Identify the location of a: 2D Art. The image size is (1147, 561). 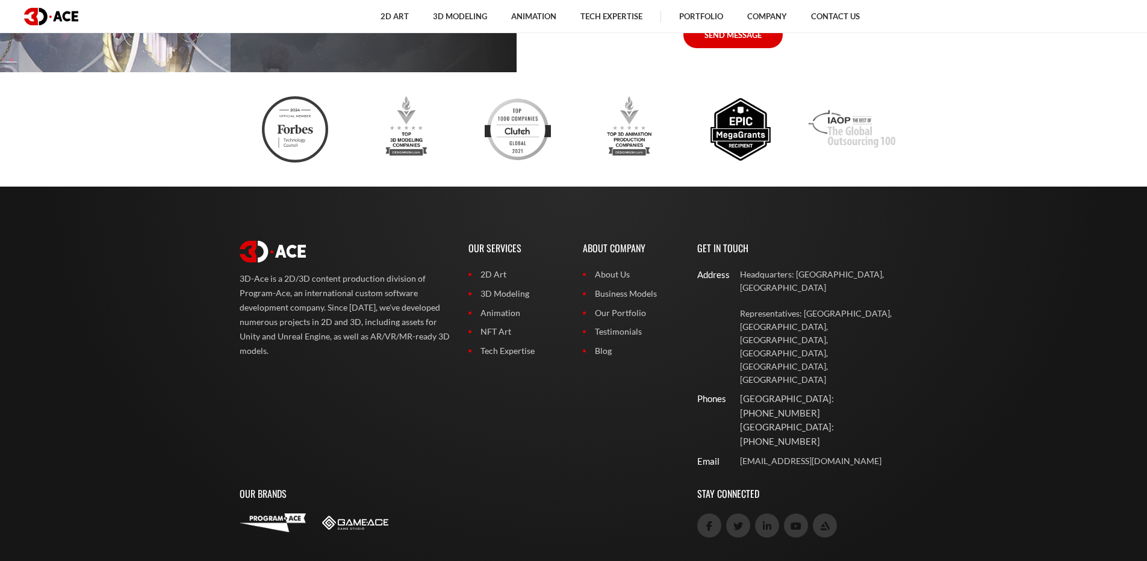
(517, 275).